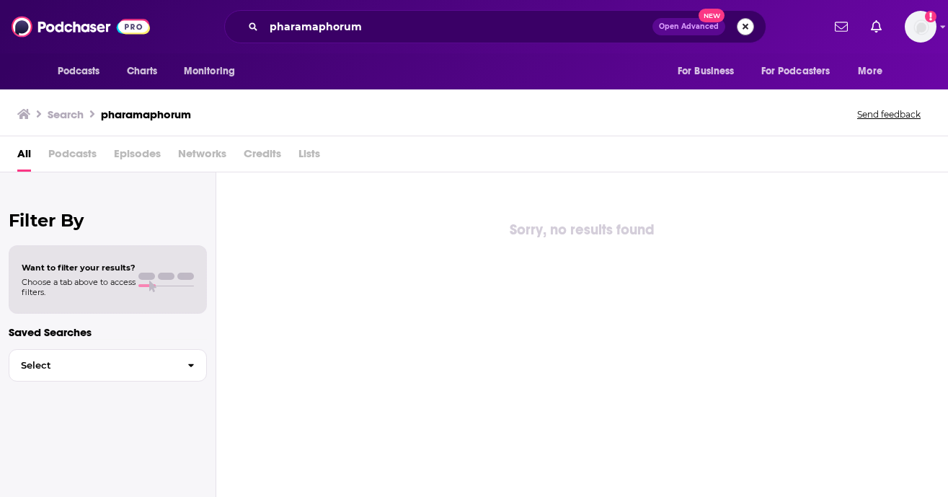  I want to click on div: Search podcasts, credits, & more..., so click(495, 27).